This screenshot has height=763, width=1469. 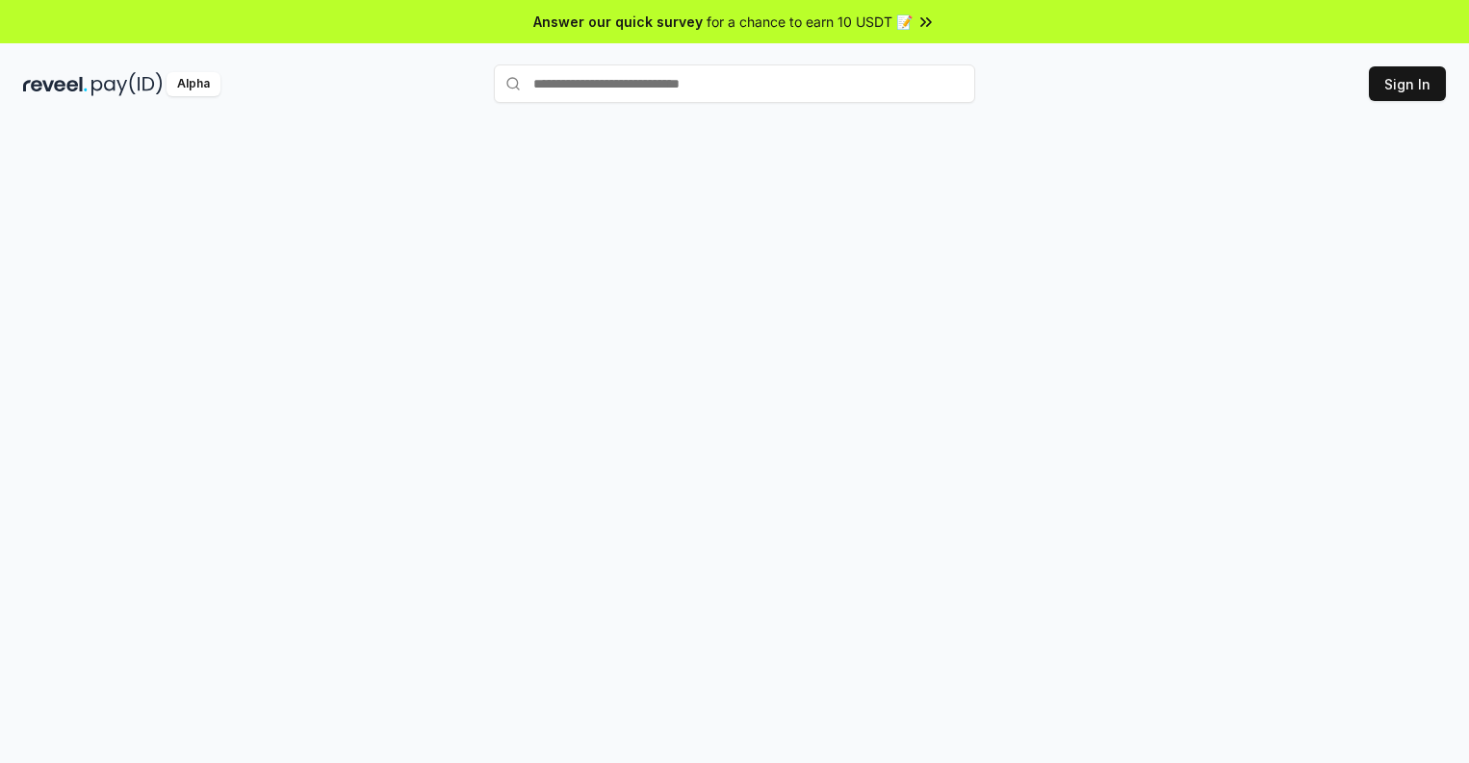 I want to click on div: Alpha, so click(x=194, y=84).